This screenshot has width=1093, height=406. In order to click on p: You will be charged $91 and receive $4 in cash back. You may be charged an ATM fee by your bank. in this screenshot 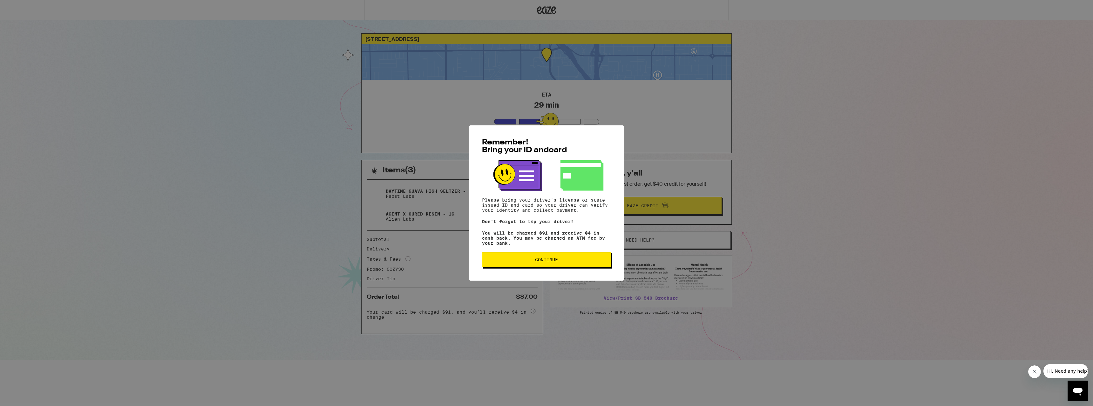, I will do `click(547, 238)`.